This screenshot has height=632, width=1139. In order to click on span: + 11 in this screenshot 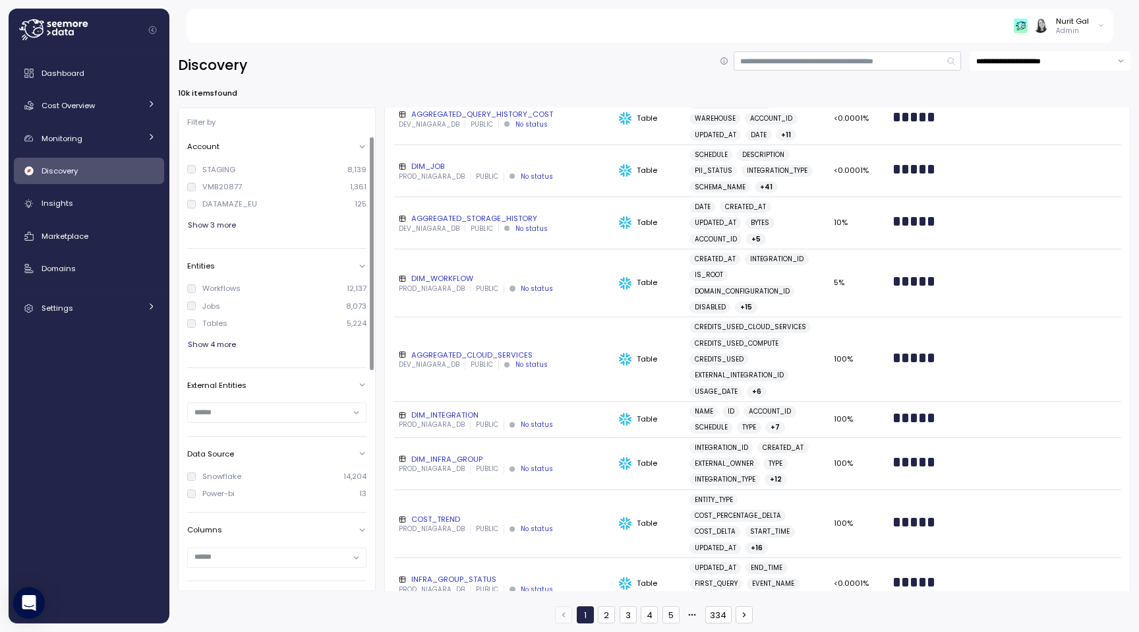, I will do `click(786, 135)`.